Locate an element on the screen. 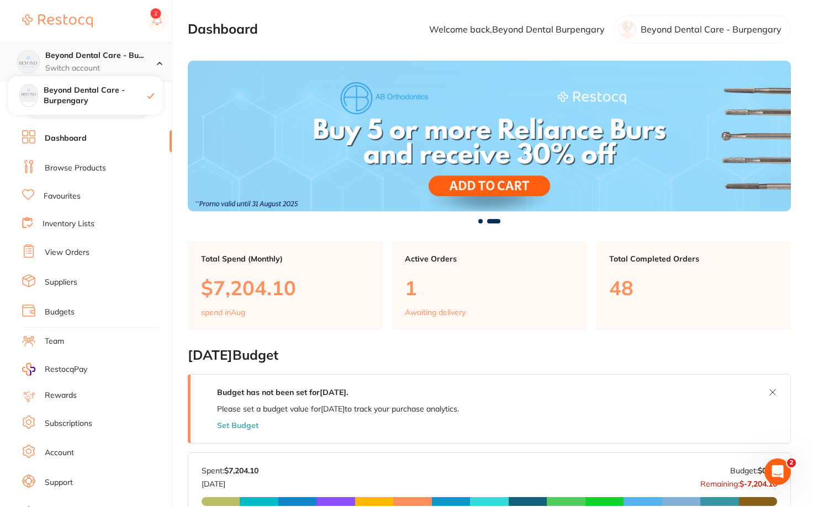  a: Total Completed Orders48 is located at coordinates (693, 286).